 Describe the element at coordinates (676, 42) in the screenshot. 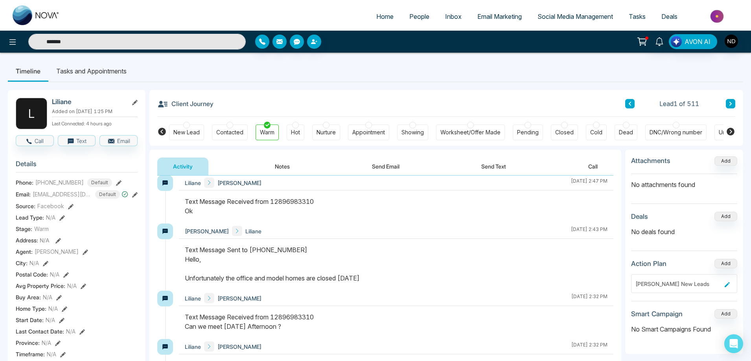

I see `img: Lead Flow` at that location.